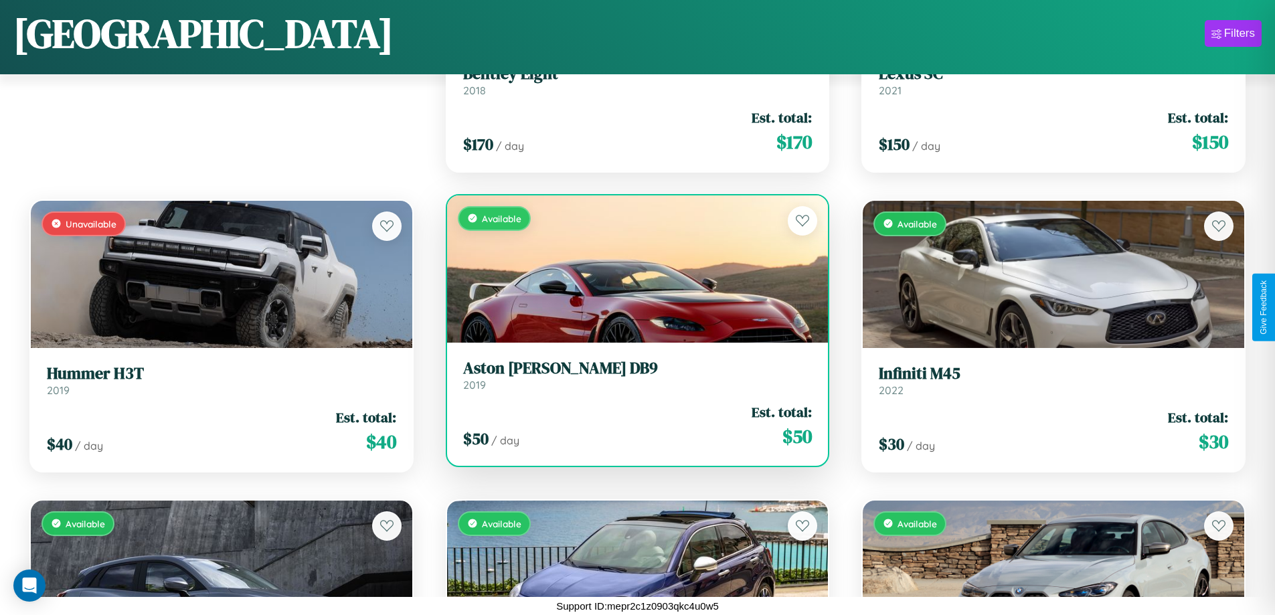  What do you see at coordinates (221, 380) in the screenshot?
I see `a: Hummer H3T2019` at bounding box center [221, 380].